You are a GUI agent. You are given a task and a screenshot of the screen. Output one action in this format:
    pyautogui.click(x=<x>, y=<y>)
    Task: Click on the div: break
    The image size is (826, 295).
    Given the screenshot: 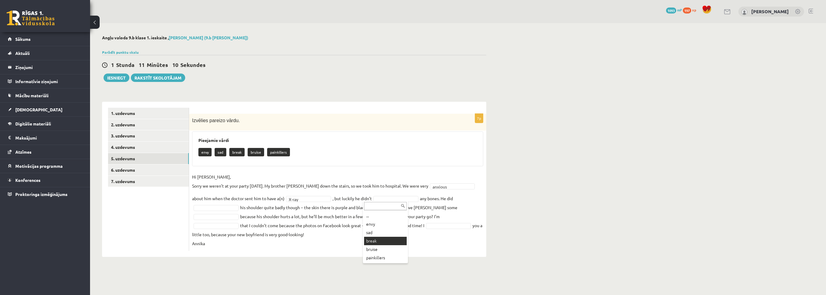 What is the action you would take?
    pyautogui.click(x=386, y=241)
    